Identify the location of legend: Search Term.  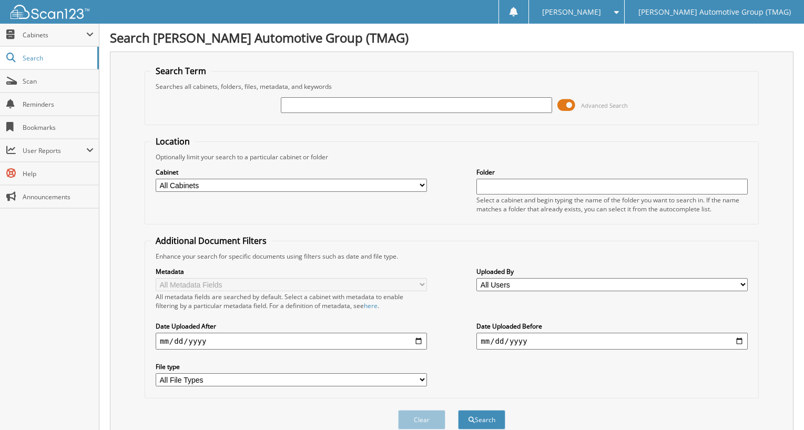
(181, 71).